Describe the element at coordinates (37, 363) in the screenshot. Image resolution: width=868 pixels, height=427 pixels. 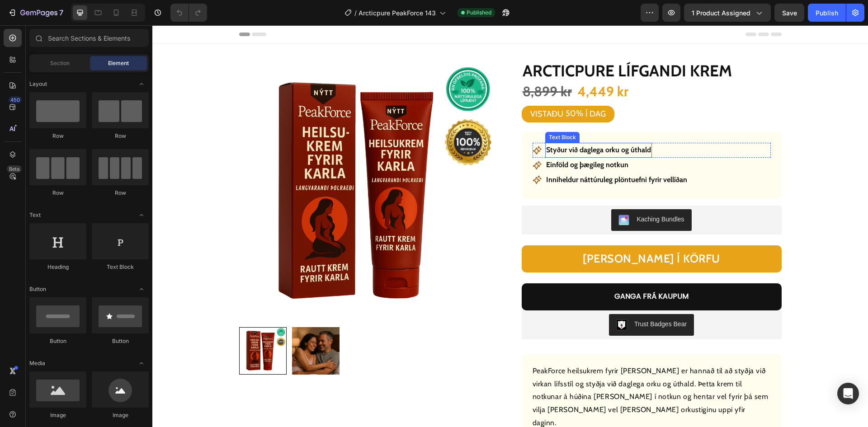
I see `span: Media` at that location.